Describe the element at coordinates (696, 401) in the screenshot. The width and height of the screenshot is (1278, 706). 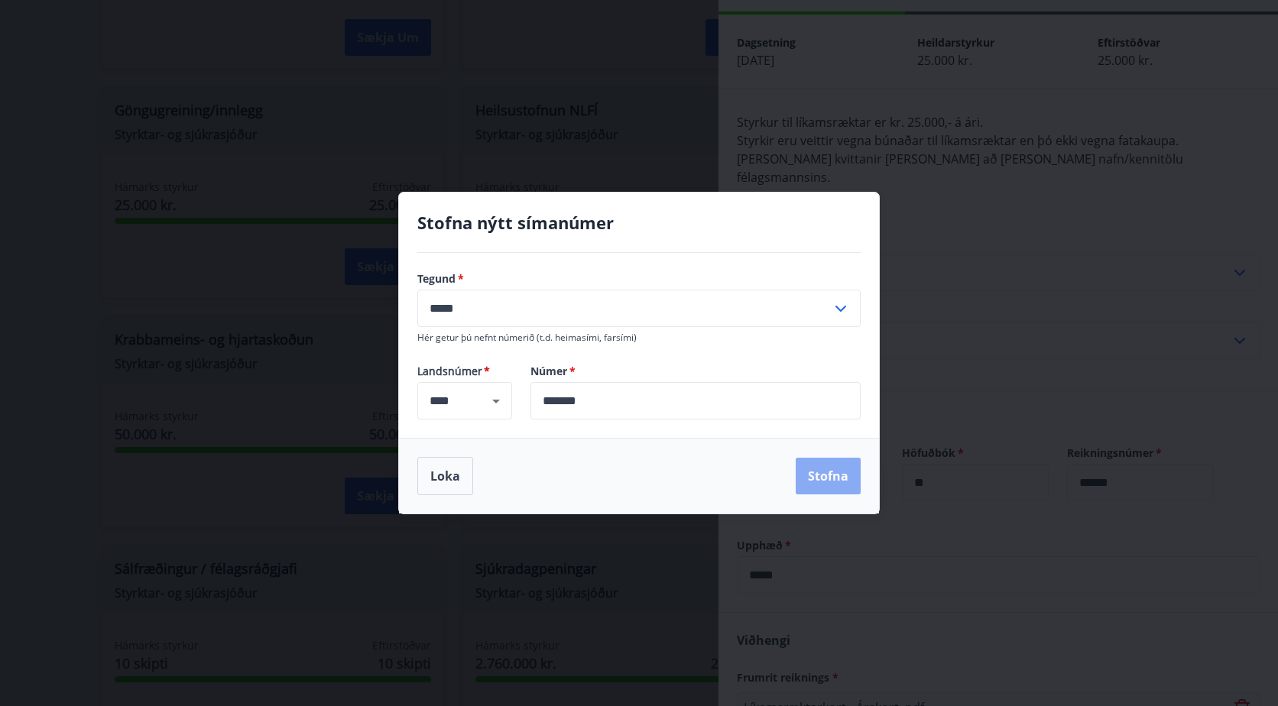
I see `div: Númer` at that location.